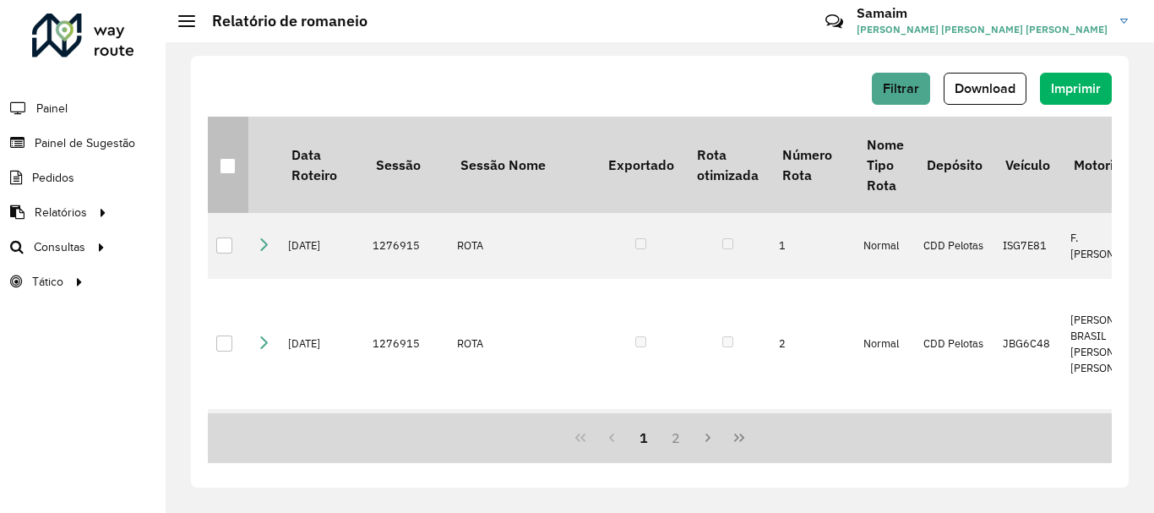 The image size is (1154, 513). What do you see at coordinates (1028, 246) in the screenshot?
I see `td: ISG7E81` at bounding box center [1028, 246].